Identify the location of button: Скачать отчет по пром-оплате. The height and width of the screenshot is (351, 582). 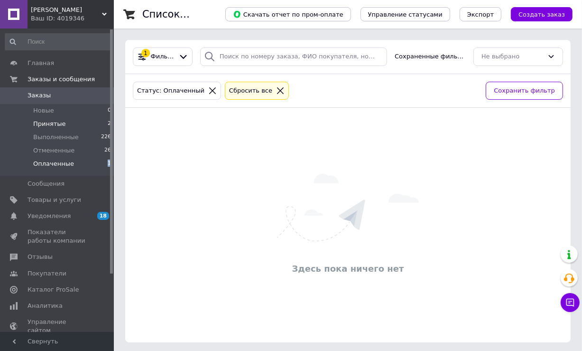
(288, 14).